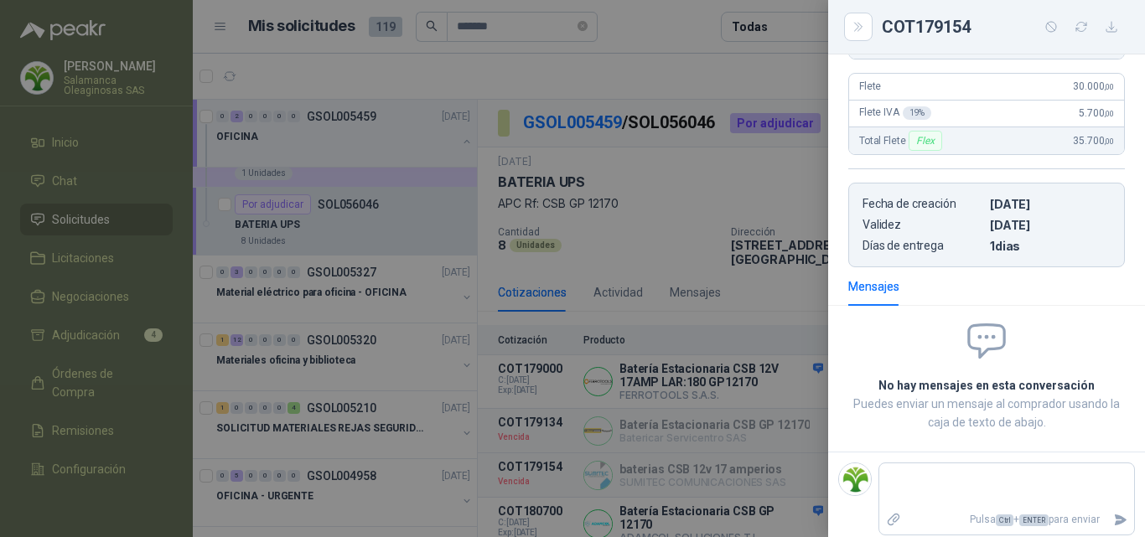 The width and height of the screenshot is (1145, 537). What do you see at coordinates (895, 113) in the screenshot?
I see `span: Flete IVA` at bounding box center [895, 113].